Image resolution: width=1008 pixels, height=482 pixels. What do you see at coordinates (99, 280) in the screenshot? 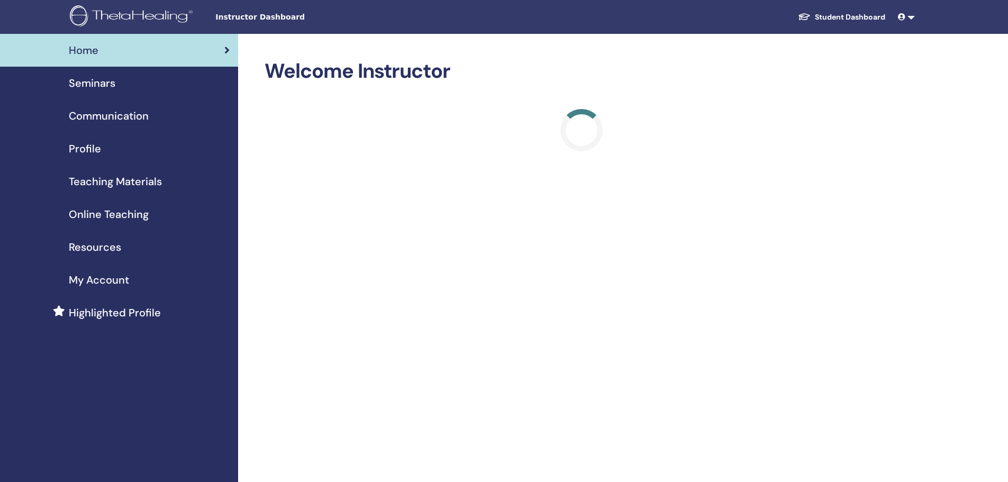
I see `span: My Account` at bounding box center [99, 280].